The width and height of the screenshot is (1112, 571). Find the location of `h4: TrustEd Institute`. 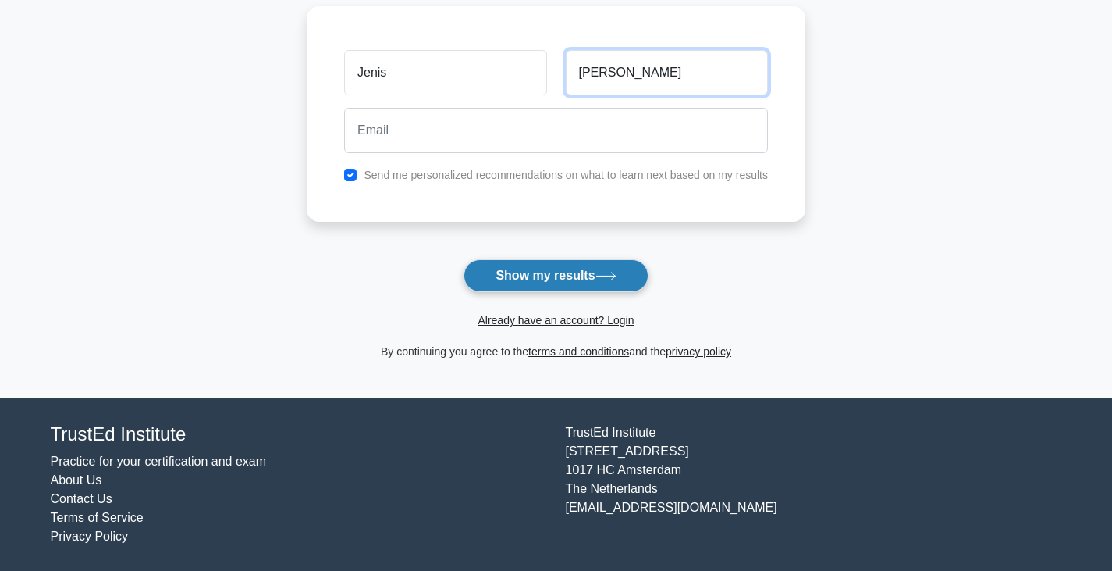

h4: TrustEd Institute is located at coordinates (299, 434).